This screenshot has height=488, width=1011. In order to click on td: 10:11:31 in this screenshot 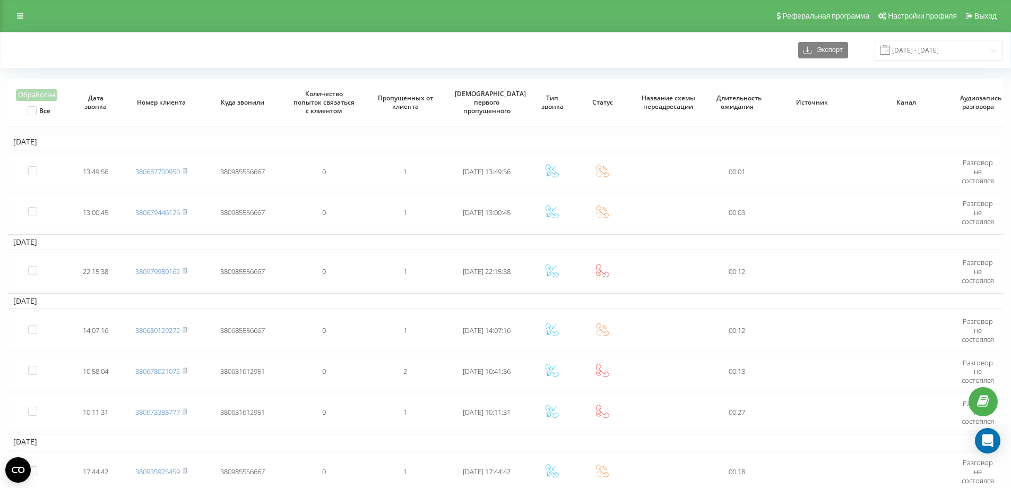, I will do `click(96, 412)`.